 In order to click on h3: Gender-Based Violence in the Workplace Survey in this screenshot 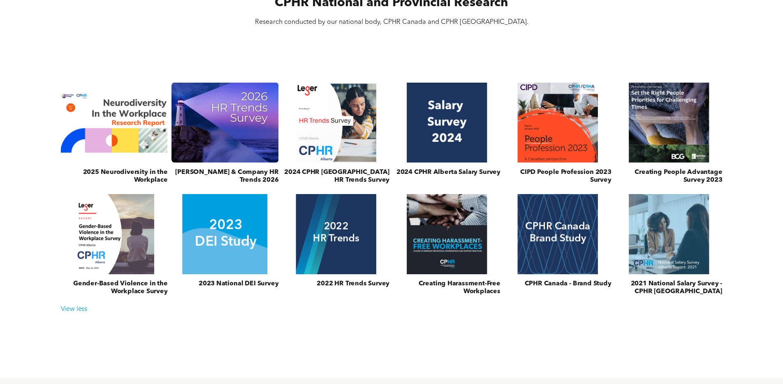, I will do `click(114, 288)`.